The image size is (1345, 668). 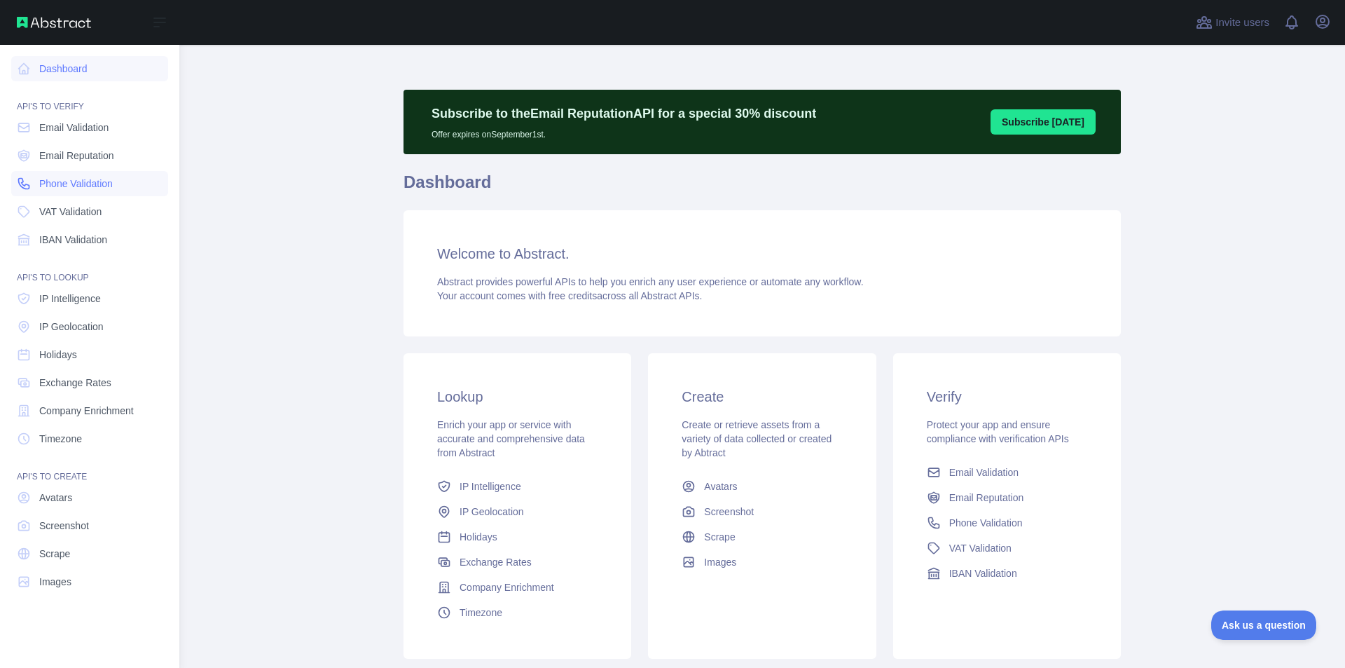 I want to click on h3: Verify, so click(x=1007, y=397).